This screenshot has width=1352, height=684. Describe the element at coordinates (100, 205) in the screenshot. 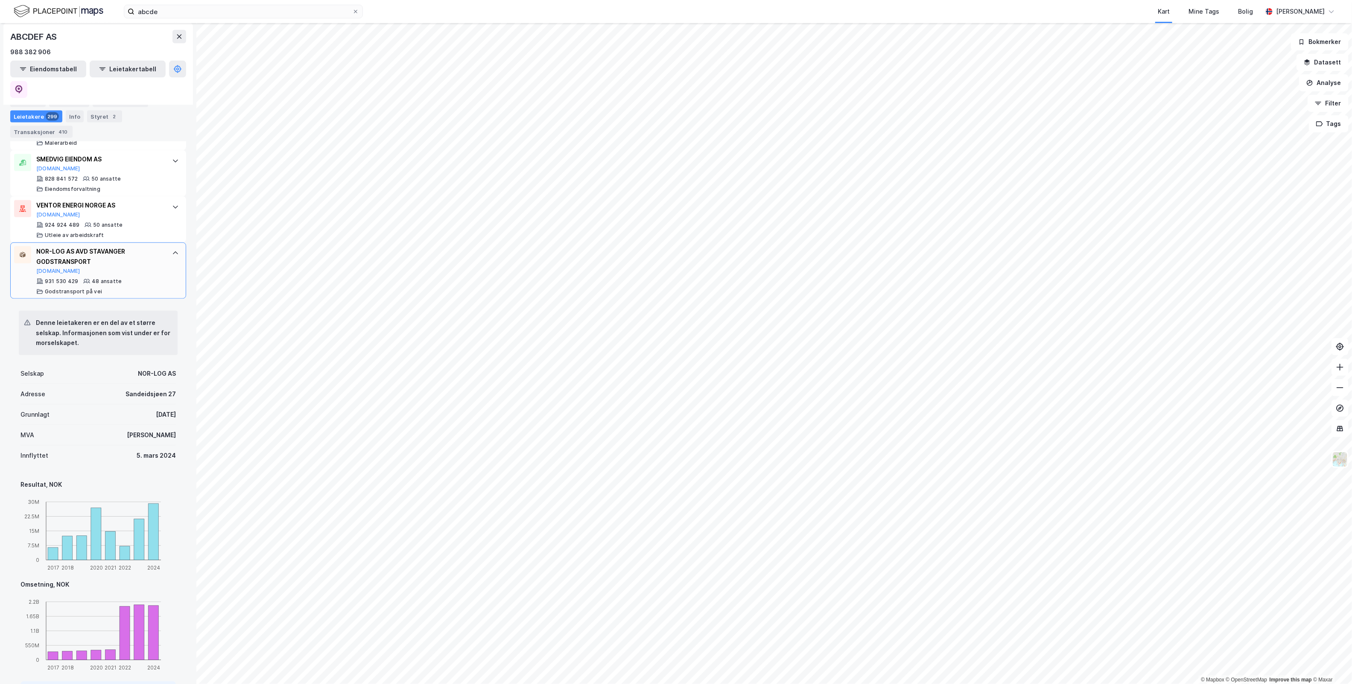

I see `div: VENTOR ENERGI NORGE AS` at that location.